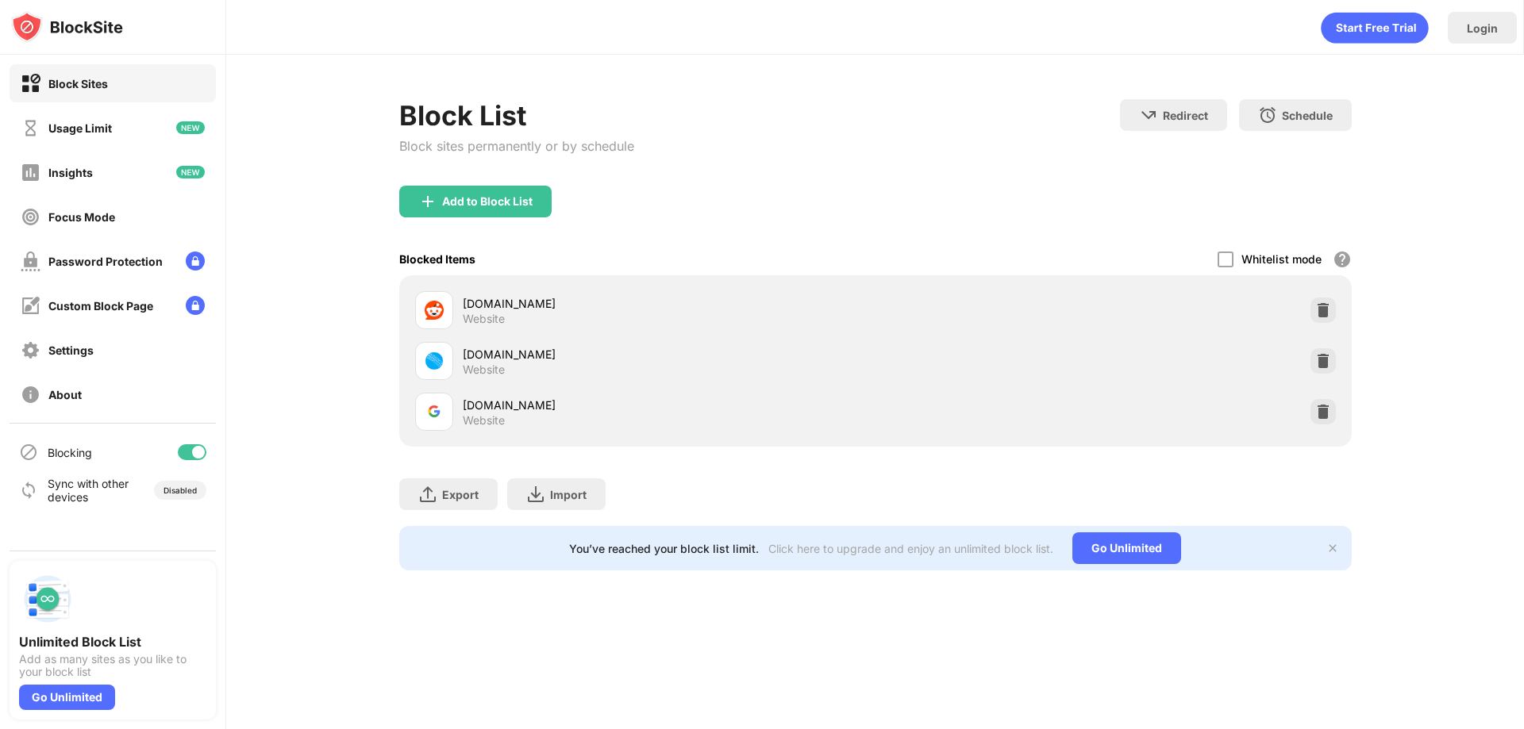  I want to click on div: Login, so click(1482, 28).